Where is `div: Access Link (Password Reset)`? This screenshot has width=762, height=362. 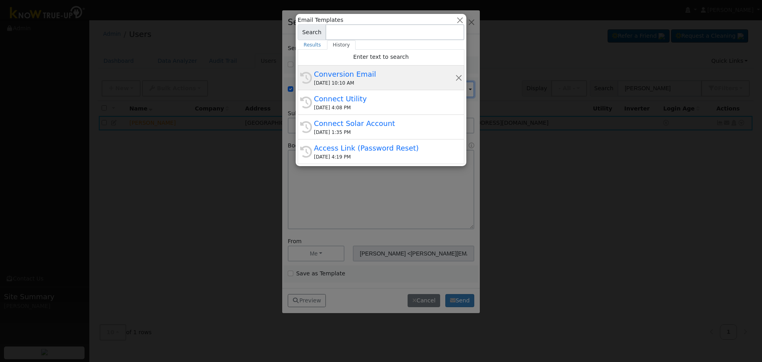
div: Access Link (Password Reset) is located at coordinates (385, 148).